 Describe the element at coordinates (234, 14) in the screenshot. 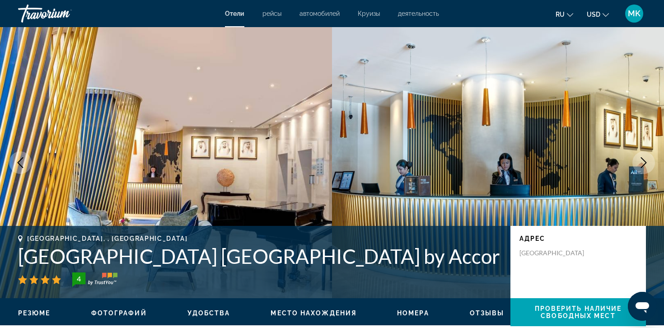

I see `a: Отели` at that location.